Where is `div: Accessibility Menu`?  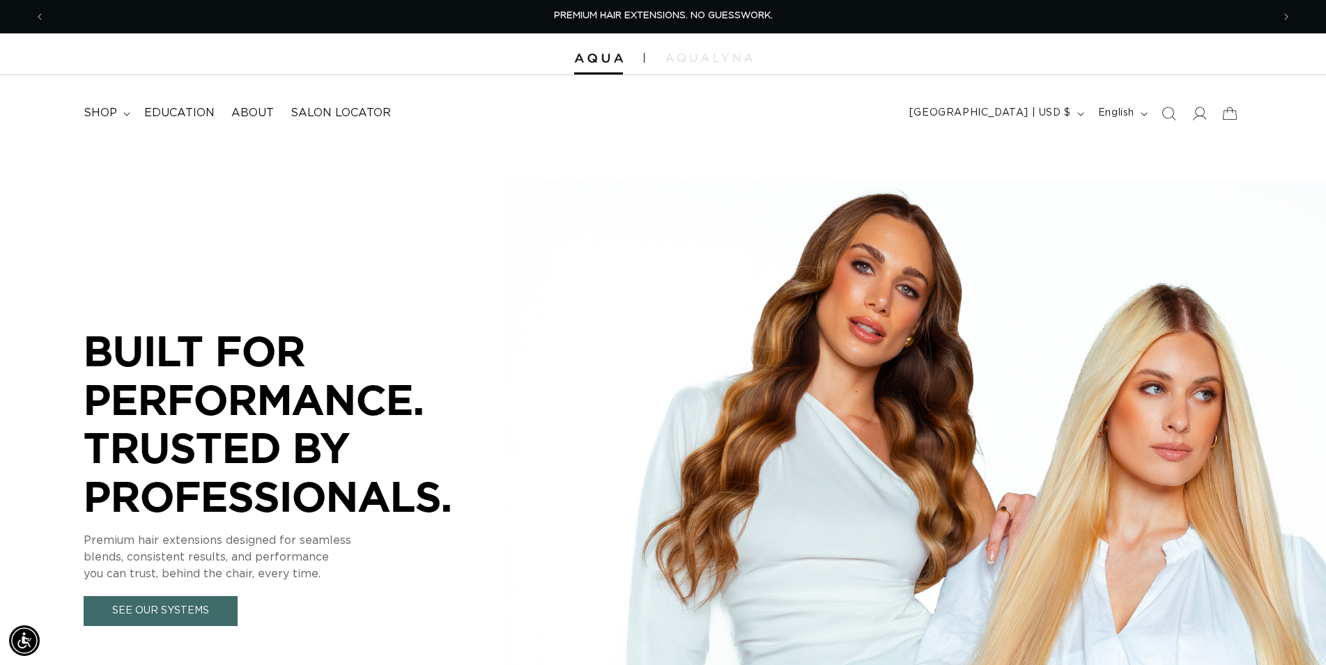
div: Accessibility Menu is located at coordinates (24, 641).